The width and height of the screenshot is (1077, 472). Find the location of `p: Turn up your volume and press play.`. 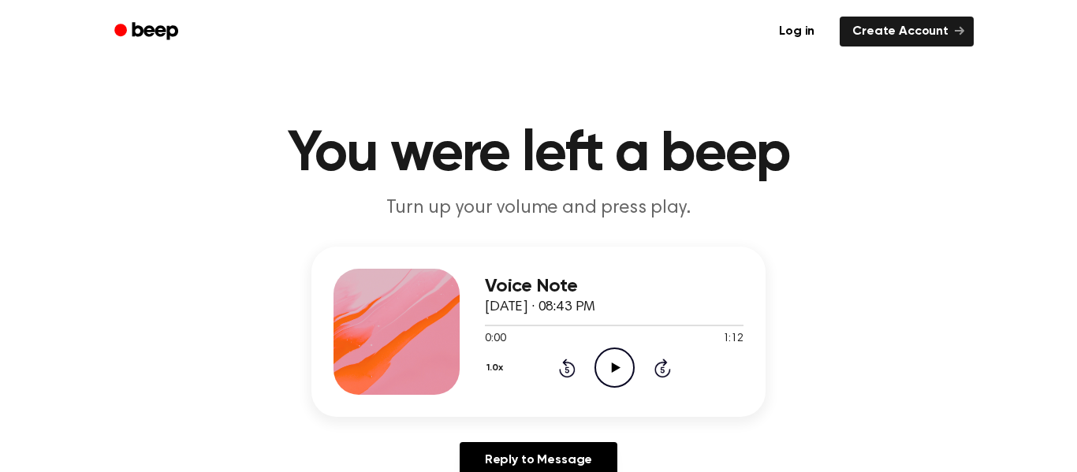

p: Turn up your volume and press play. is located at coordinates (539, 208).